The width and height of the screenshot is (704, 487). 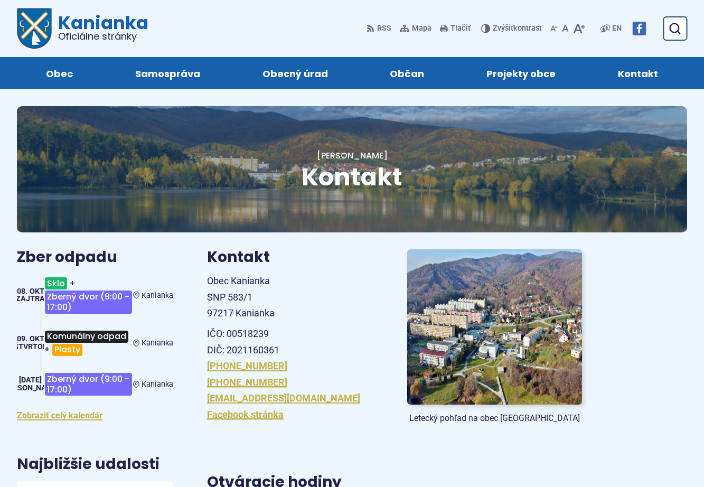 What do you see at coordinates (295, 73) in the screenshot?
I see `a: Obecný úrad` at bounding box center [295, 73].